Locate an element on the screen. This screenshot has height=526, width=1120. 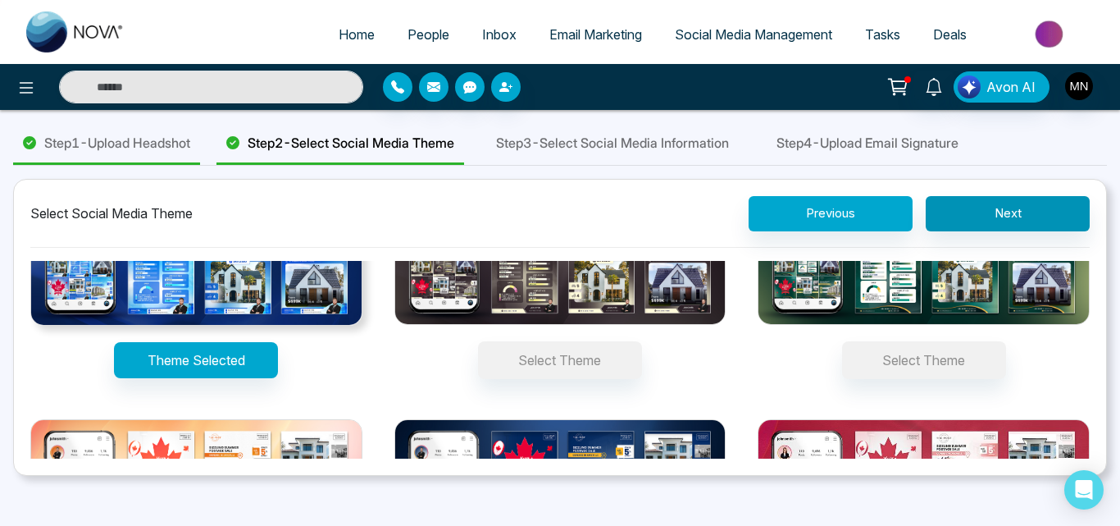
span: Inbox is located at coordinates (499, 34).